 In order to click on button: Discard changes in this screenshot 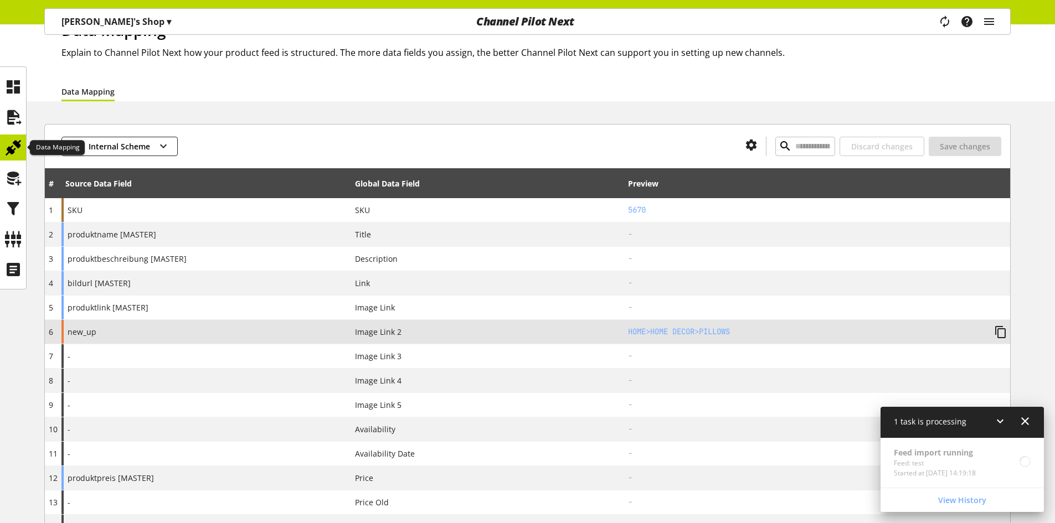, I will do `click(882, 146)`.